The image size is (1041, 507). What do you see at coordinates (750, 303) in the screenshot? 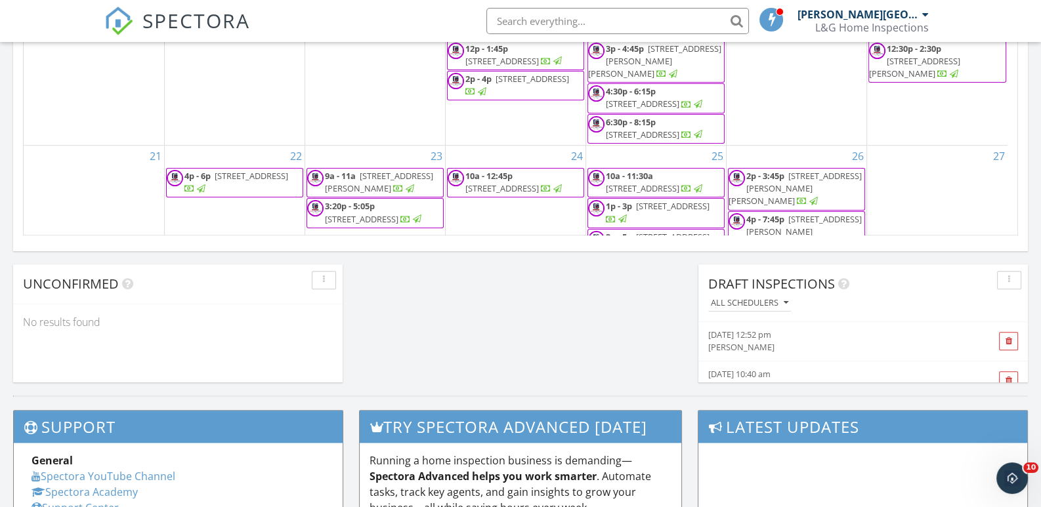
I see `div: All schedulers` at bounding box center [750, 303].